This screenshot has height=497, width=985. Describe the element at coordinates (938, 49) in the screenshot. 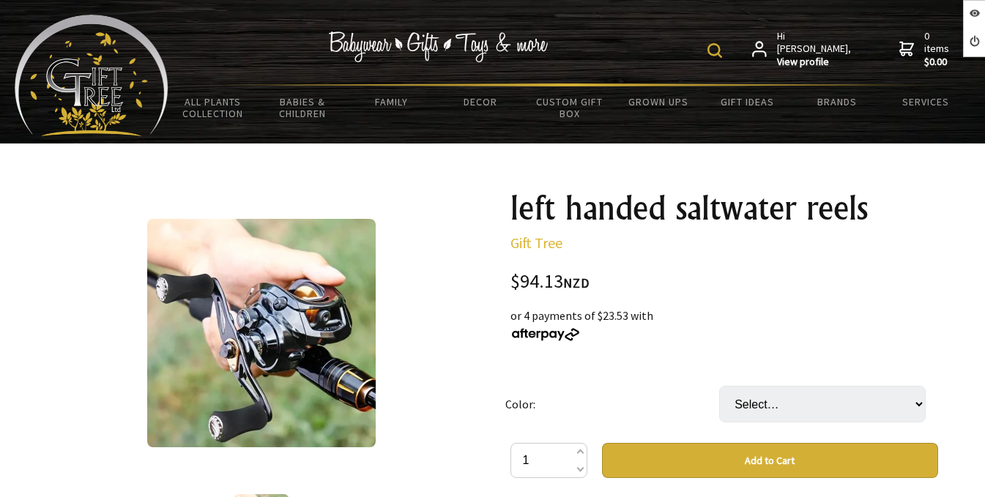

I see `span: 0 items` at that location.